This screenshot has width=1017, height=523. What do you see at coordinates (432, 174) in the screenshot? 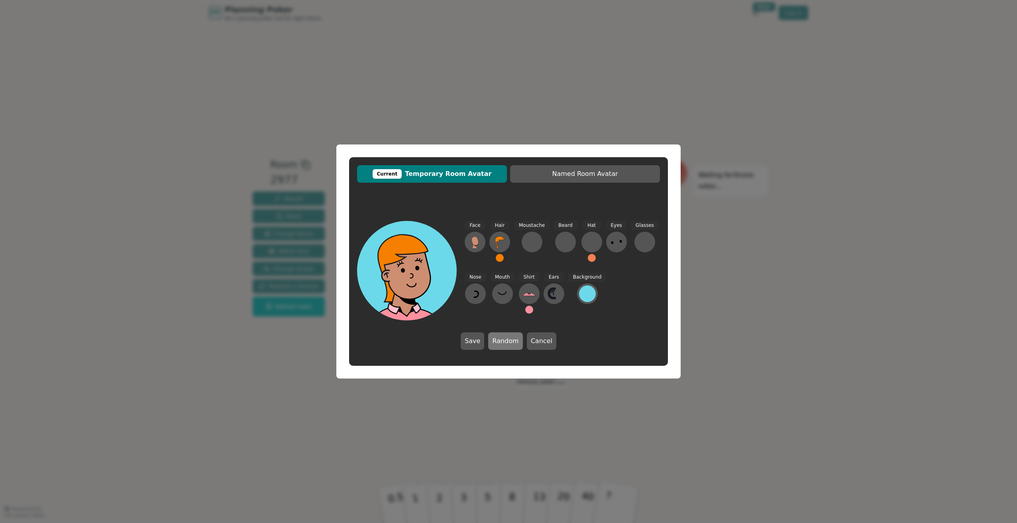
I see `button: CurrentTemporary Room Avatar` at bounding box center [432, 174].